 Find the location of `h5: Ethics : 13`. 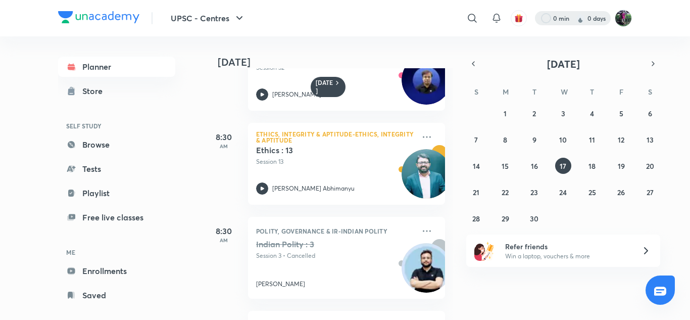

h5: Ethics : 13 is located at coordinates (319, 150).